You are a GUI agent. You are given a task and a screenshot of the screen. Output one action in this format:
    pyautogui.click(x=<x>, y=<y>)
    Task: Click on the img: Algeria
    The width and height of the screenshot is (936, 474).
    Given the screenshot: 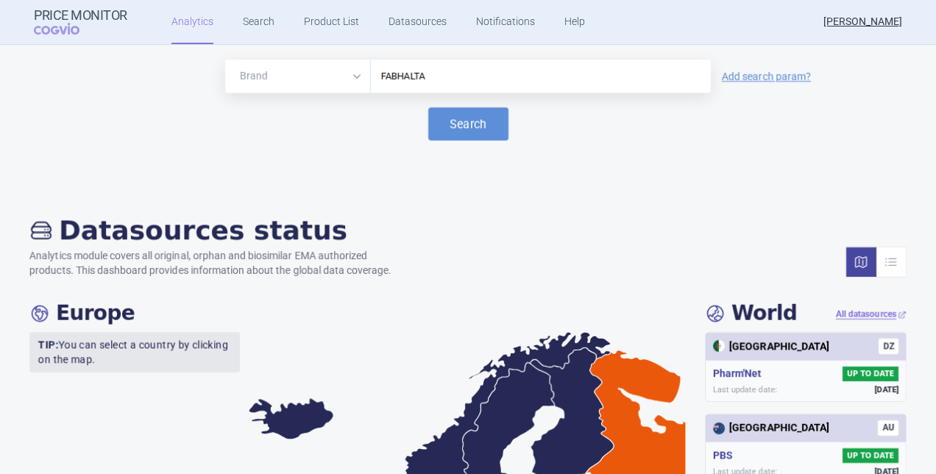 What is the action you would take?
    pyautogui.click(x=719, y=346)
    